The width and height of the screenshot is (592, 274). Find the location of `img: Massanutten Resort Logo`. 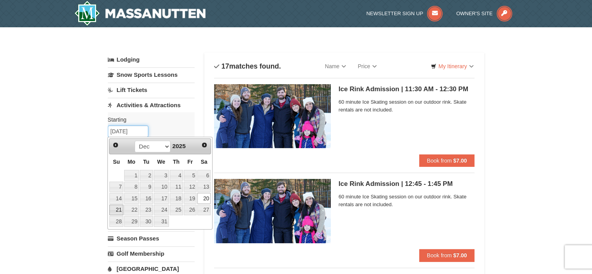

img: Massanutten Resort Logo is located at coordinates (140, 13).